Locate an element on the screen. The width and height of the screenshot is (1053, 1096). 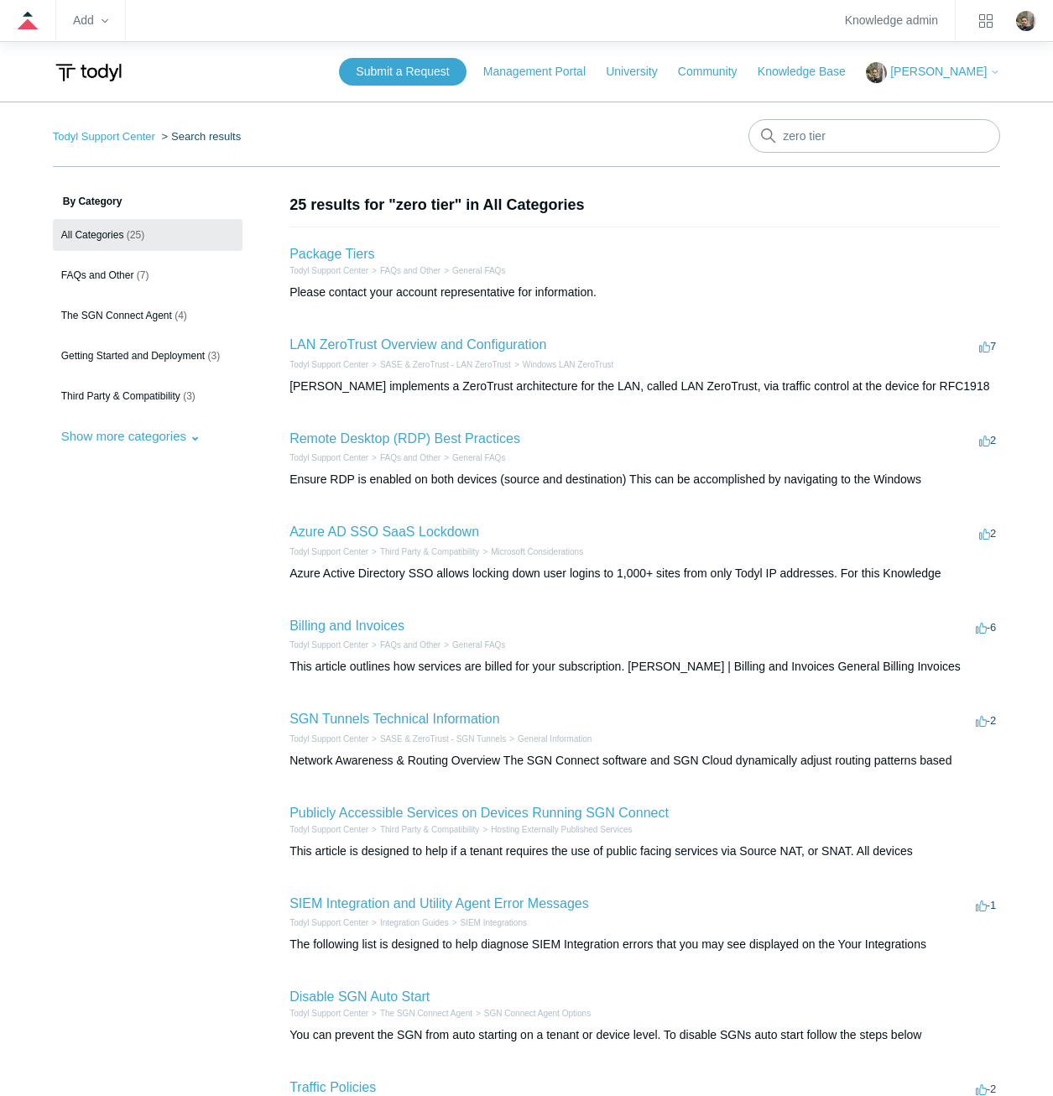
zd-hc-trigger: Add is located at coordinates (91, 20).